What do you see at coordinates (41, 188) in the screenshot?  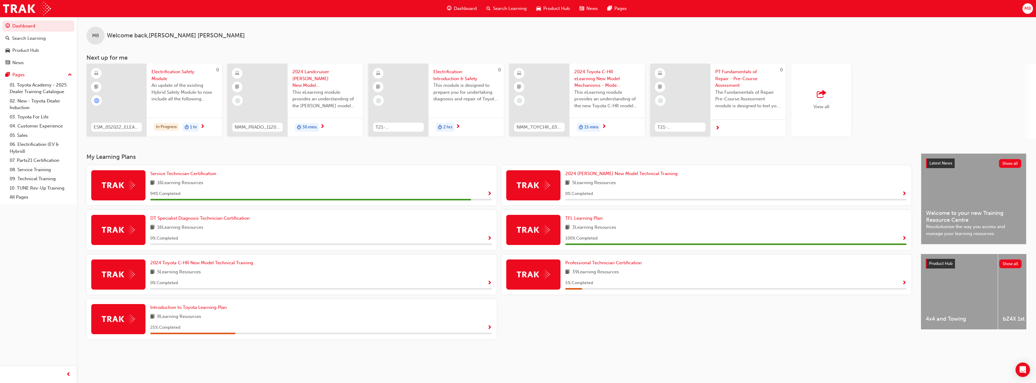 I see `a: 10. TUNE Rev-Up Training` at bounding box center [41, 188].